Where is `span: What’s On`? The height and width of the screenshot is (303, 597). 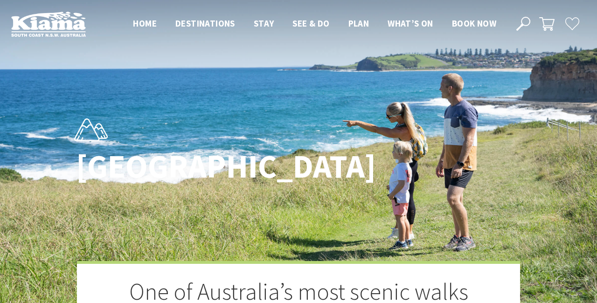 span: What’s On is located at coordinates (410, 23).